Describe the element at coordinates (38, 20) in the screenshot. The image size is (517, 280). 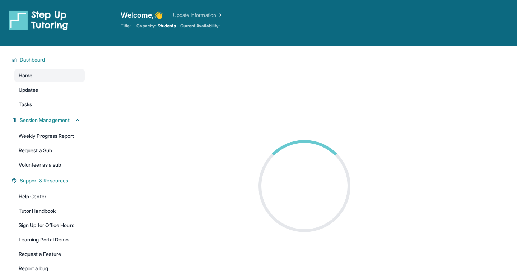
I see `img: logo` at that location.